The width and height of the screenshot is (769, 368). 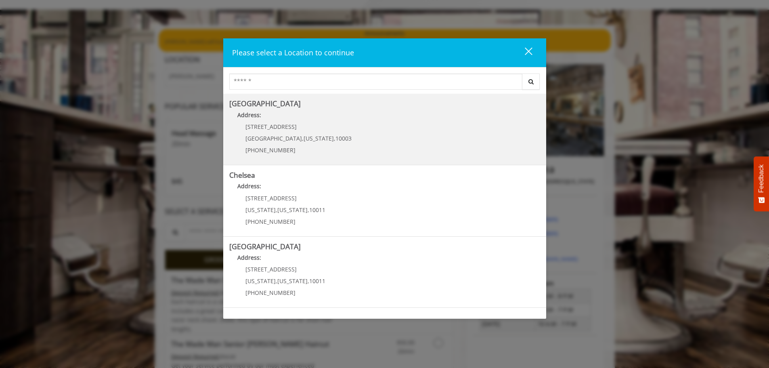 What do you see at coordinates (242, 317) in the screenshot?
I see `b: Flatiron` at bounding box center [242, 317].